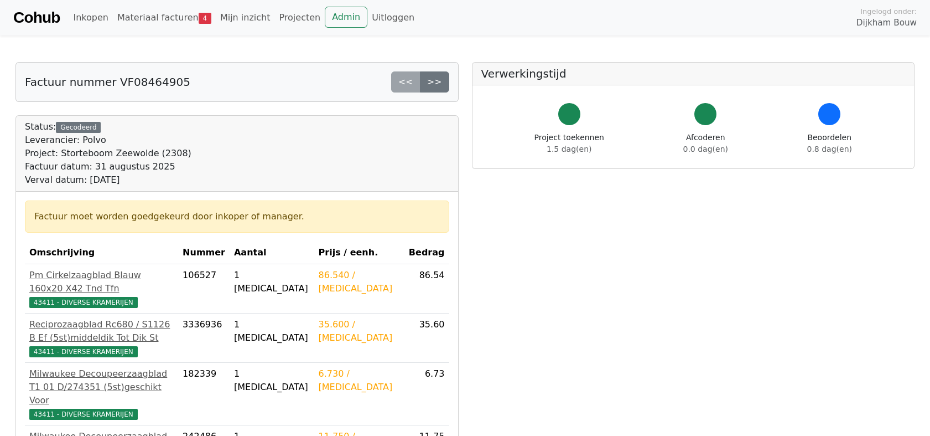  Describe the element at coordinates (108, 140) in the screenshot. I see `div: Leverancier: Polvo` at that location.